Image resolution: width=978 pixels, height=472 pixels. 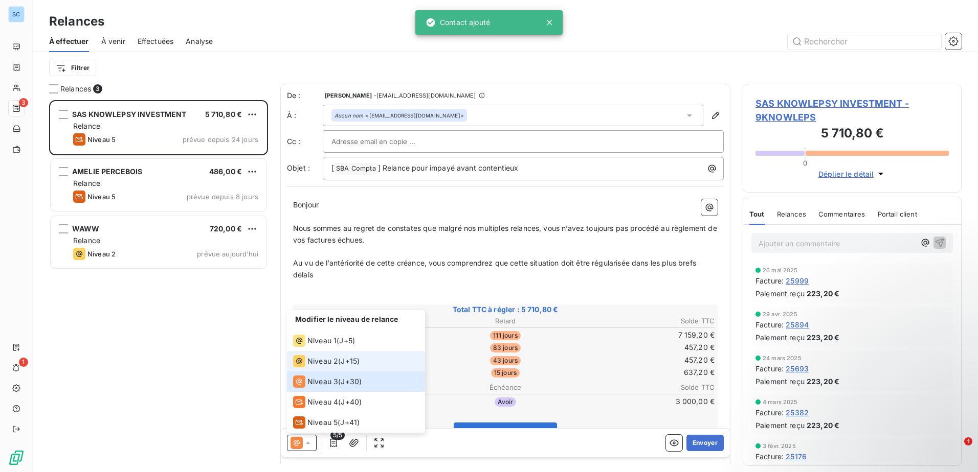 I want to click on span: prévue depuis 8 jours, so click(x=222, y=197).